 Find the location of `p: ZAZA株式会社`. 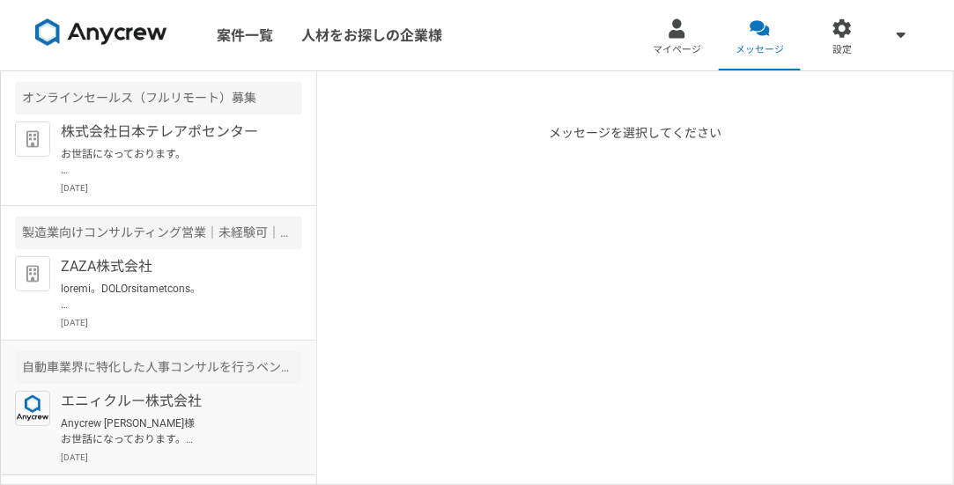

p: ZAZA株式会社 is located at coordinates (169, 267).